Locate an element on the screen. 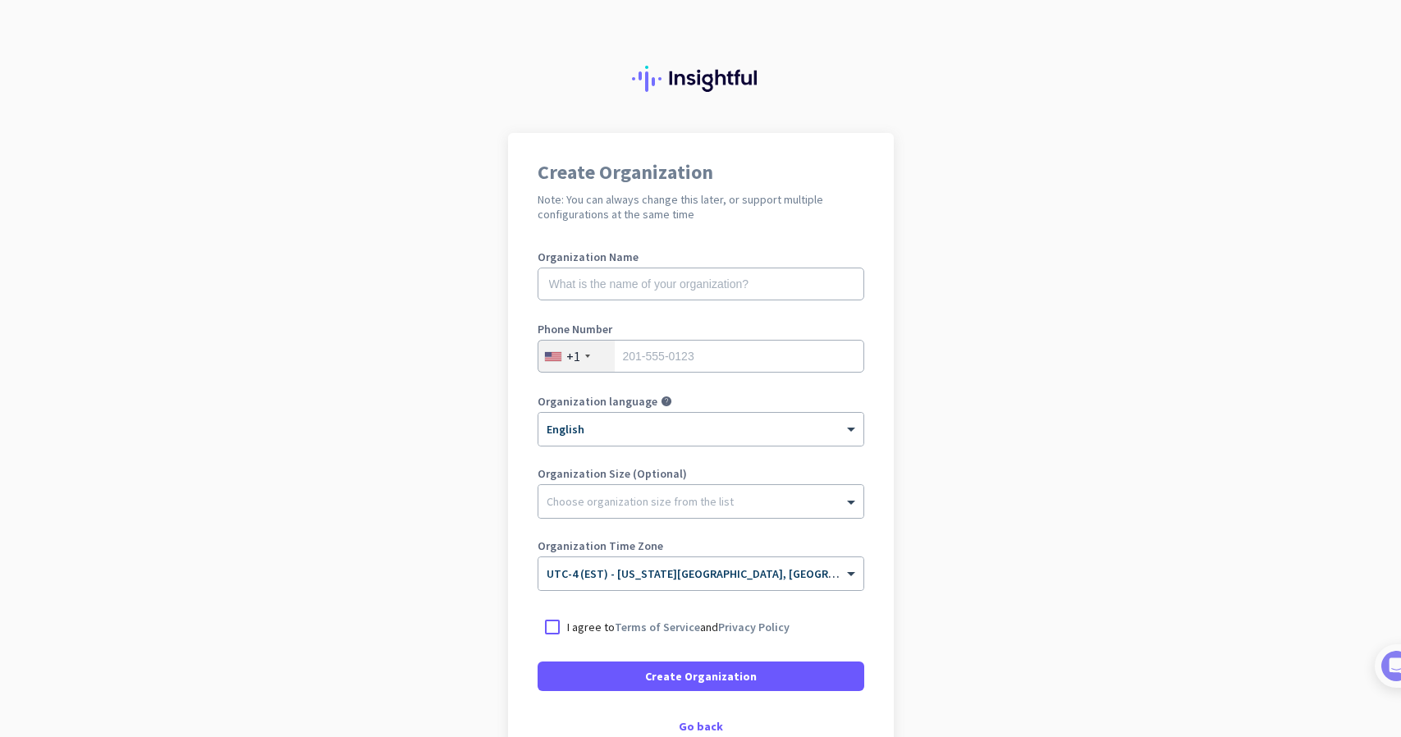 The image size is (1401, 737). div: +1 is located at coordinates (573, 356).